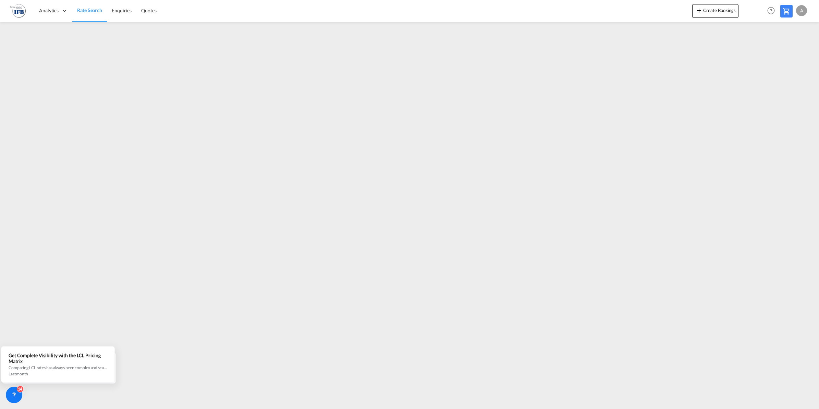  Describe the element at coordinates (773, 11) in the screenshot. I see `div: Help` at that location.